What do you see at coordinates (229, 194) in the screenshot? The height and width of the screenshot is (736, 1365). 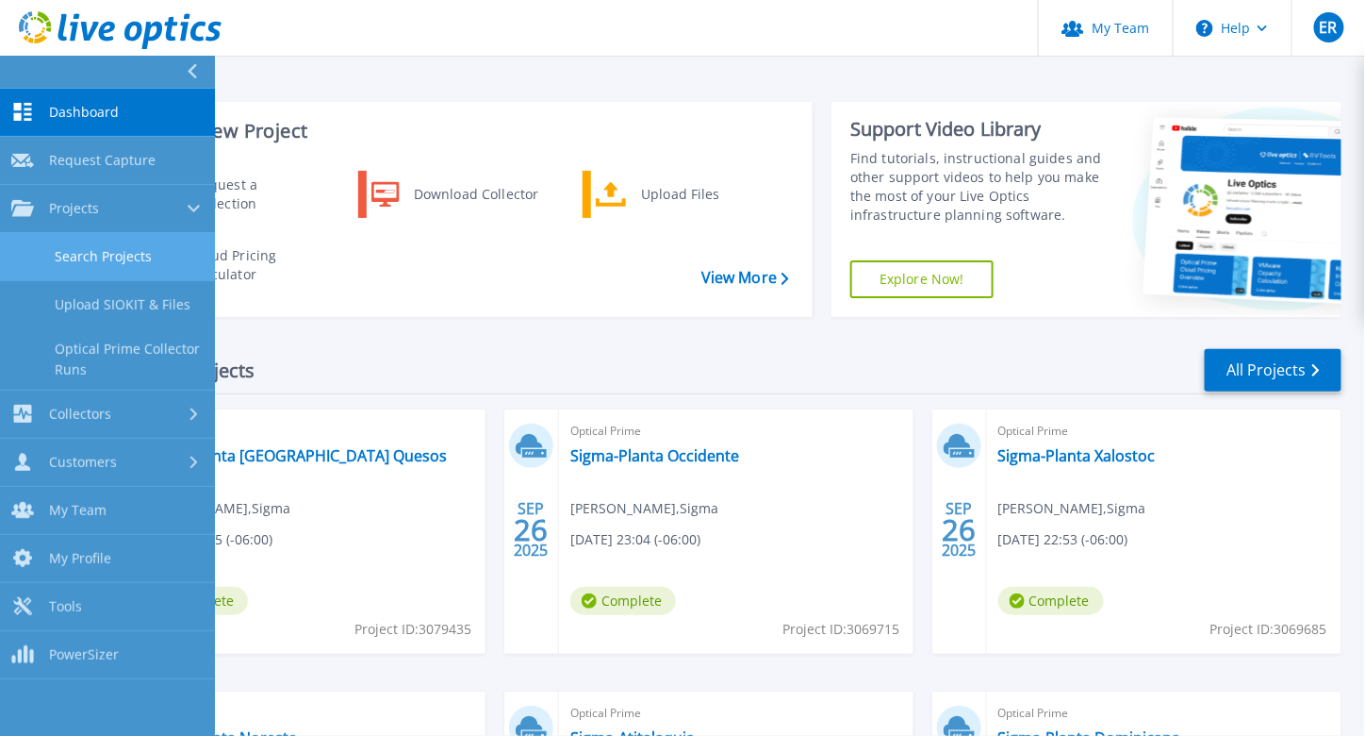 I see `a: Request a Collection` at bounding box center [229, 194].